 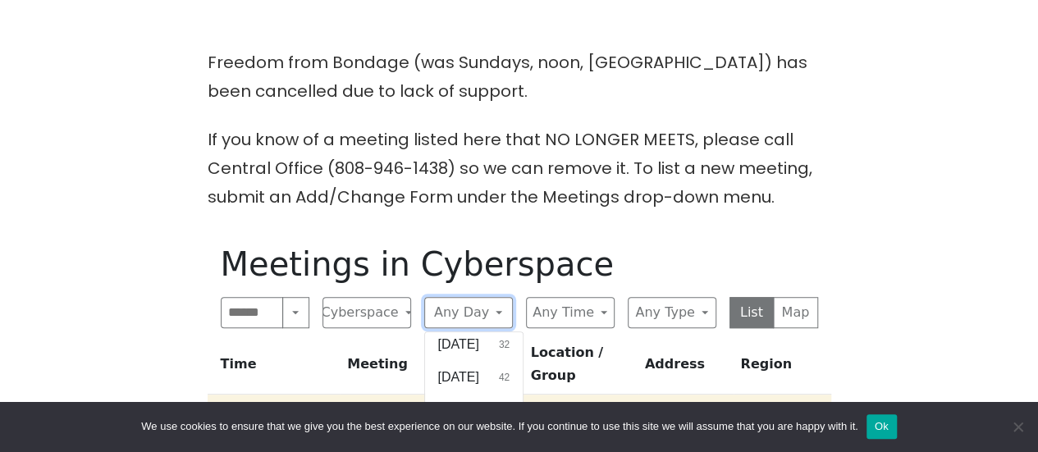 What do you see at coordinates (274, 368) in the screenshot?
I see `th: Time` at bounding box center [274, 368].